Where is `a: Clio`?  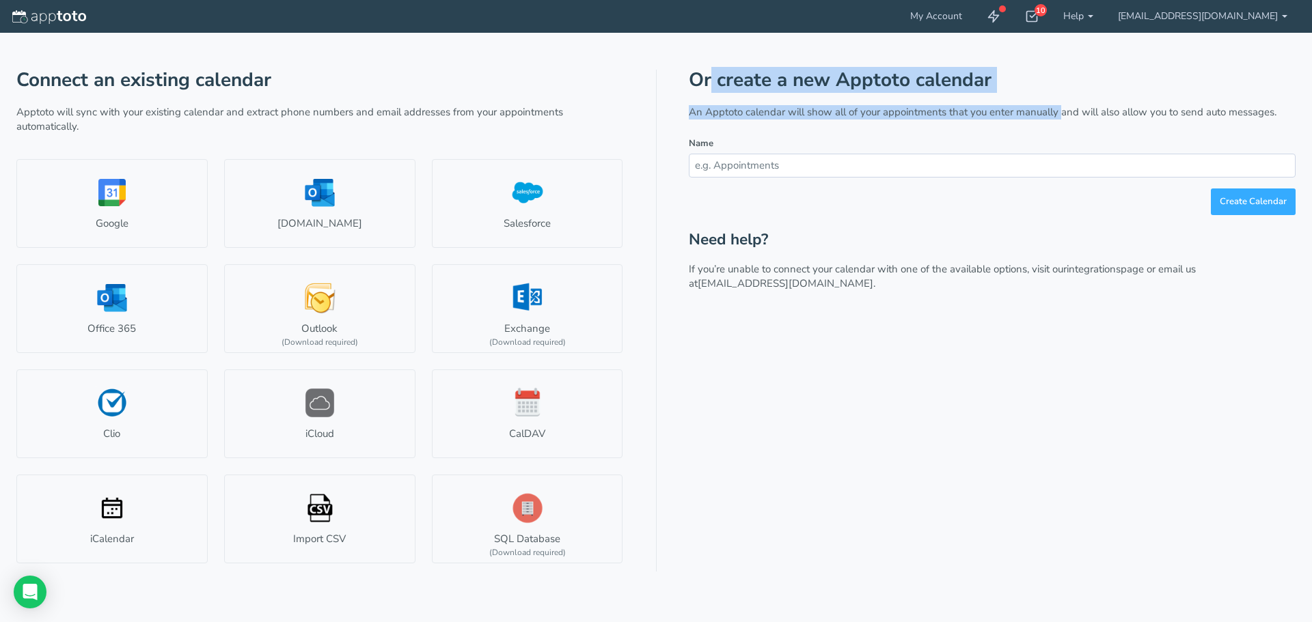 a: Clio is located at coordinates (112, 414).